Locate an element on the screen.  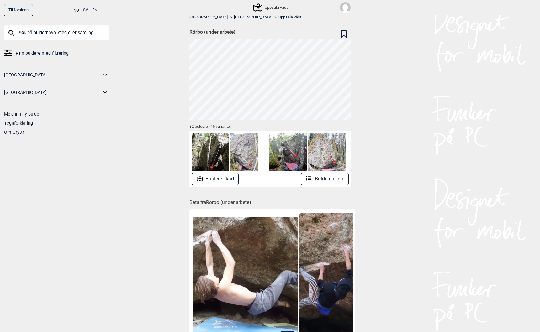
a: Meld inn ny bulder is located at coordinates (22, 114).